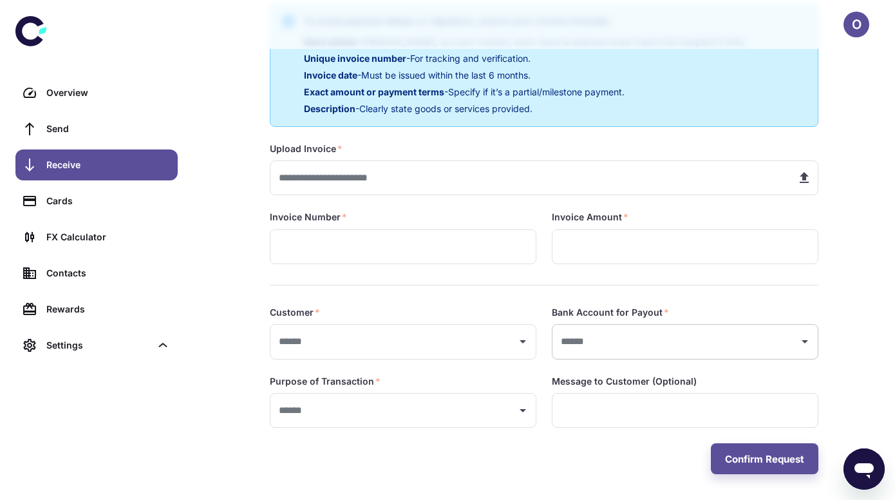 The width and height of the screenshot is (895, 500). Describe the element at coordinates (330, 108) in the screenshot. I see `span: Description` at that location.